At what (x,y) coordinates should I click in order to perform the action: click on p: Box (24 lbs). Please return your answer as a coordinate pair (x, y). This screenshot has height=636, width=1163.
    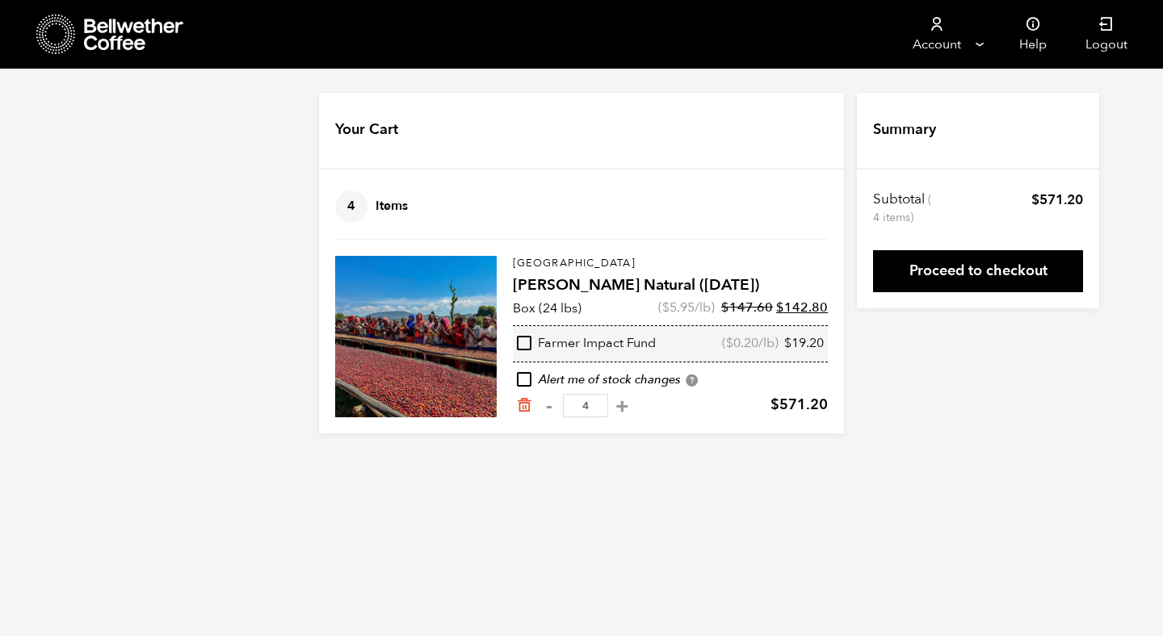
    Looking at the image, I should click on (547, 308).